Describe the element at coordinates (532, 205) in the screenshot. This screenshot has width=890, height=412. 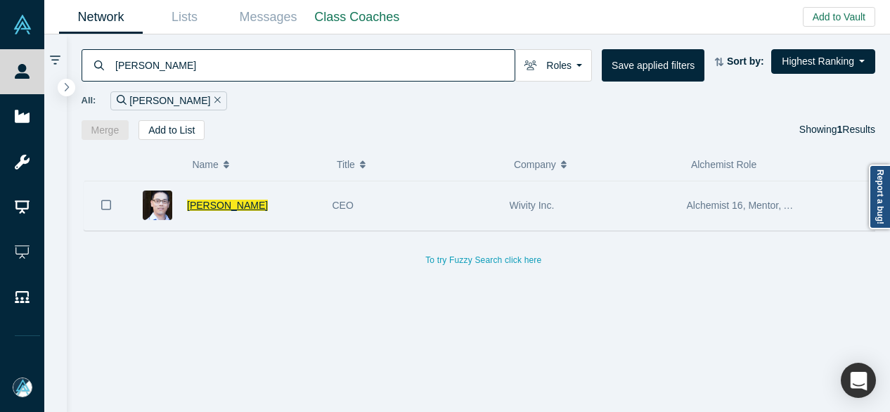
I see `span: Wivity Inc.` at that location.